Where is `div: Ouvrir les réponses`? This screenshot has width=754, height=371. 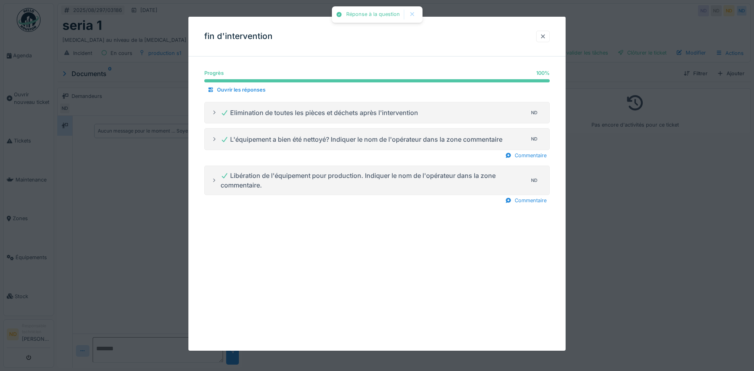 div: Ouvrir les réponses is located at coordinates (237, 89).